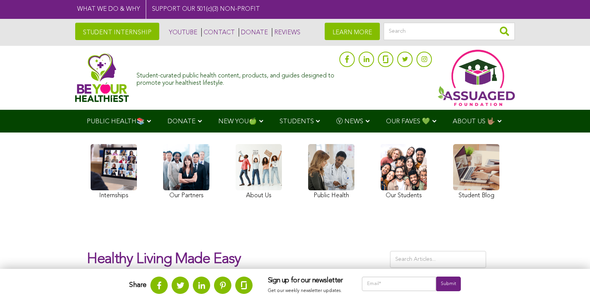 The image size is (590, 302). What do you see at coordinates (449, 284) in the screenshot?
I see `input: Submit` at bounding box center [449, 284].